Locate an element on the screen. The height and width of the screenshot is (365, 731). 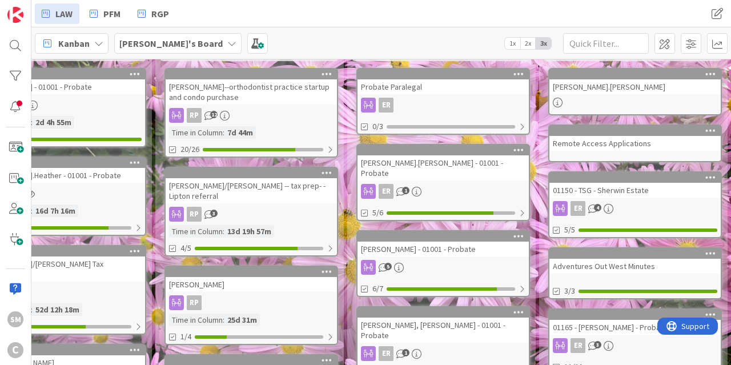
div: 13d 19h 57m is located at coordinates (249, 231).